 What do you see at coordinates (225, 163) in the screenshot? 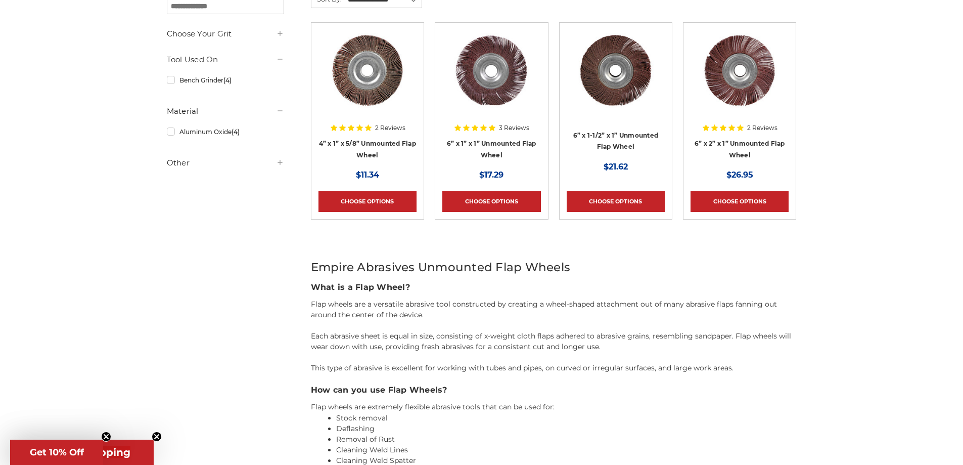
I see `h5: Other` at bounding box center [225, 163].